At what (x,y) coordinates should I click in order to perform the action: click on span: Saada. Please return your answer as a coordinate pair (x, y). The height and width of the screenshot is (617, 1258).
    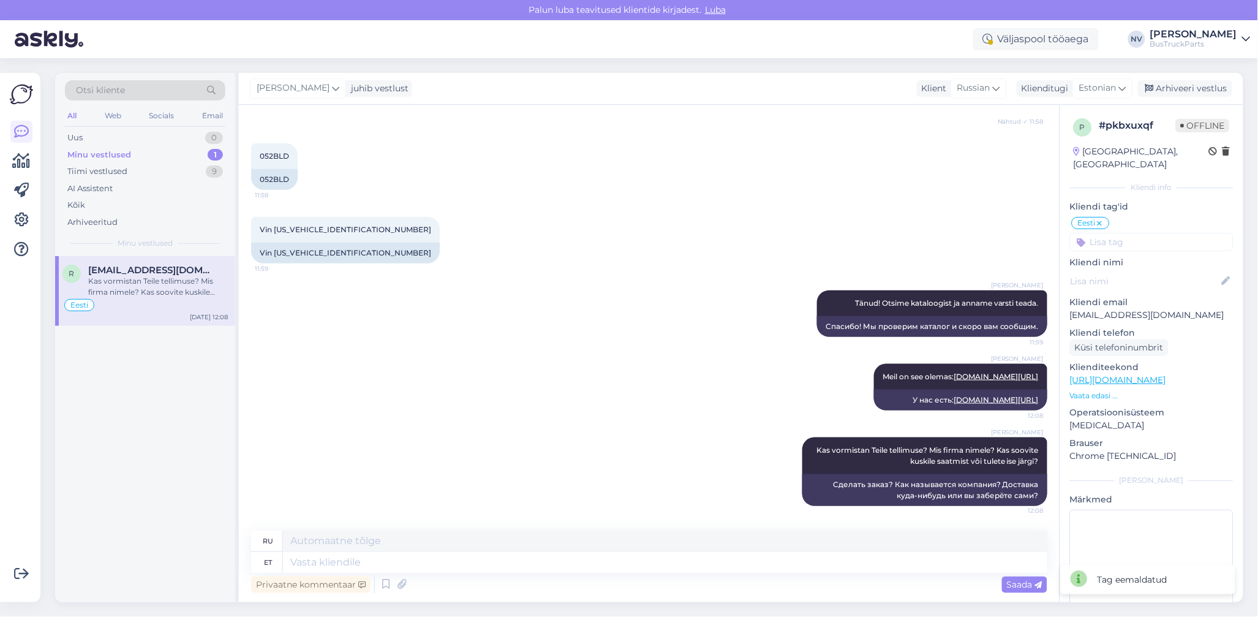
    Looking at the image, I should click on (1024, 584).